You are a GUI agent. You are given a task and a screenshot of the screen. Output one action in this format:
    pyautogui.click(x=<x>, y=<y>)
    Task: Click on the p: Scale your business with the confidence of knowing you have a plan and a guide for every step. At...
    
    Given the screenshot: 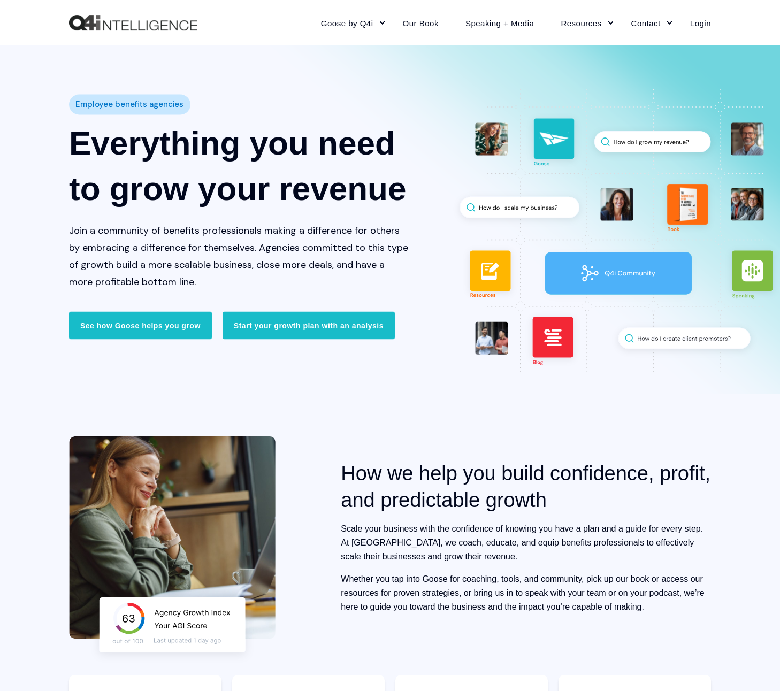 What is the action you would take?
    pyautogui.click(x=526, y=543)
    